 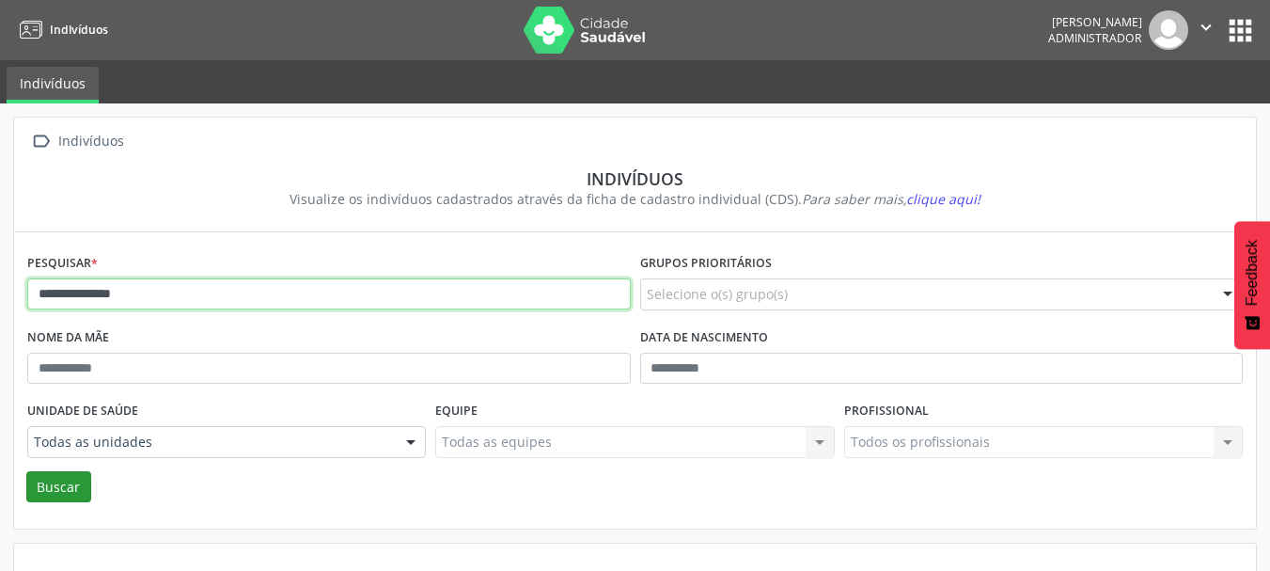 What do you see at coordinates (456, 411) in the screenshot?
I see `label: Equipe` at bounding box center [456, 411].